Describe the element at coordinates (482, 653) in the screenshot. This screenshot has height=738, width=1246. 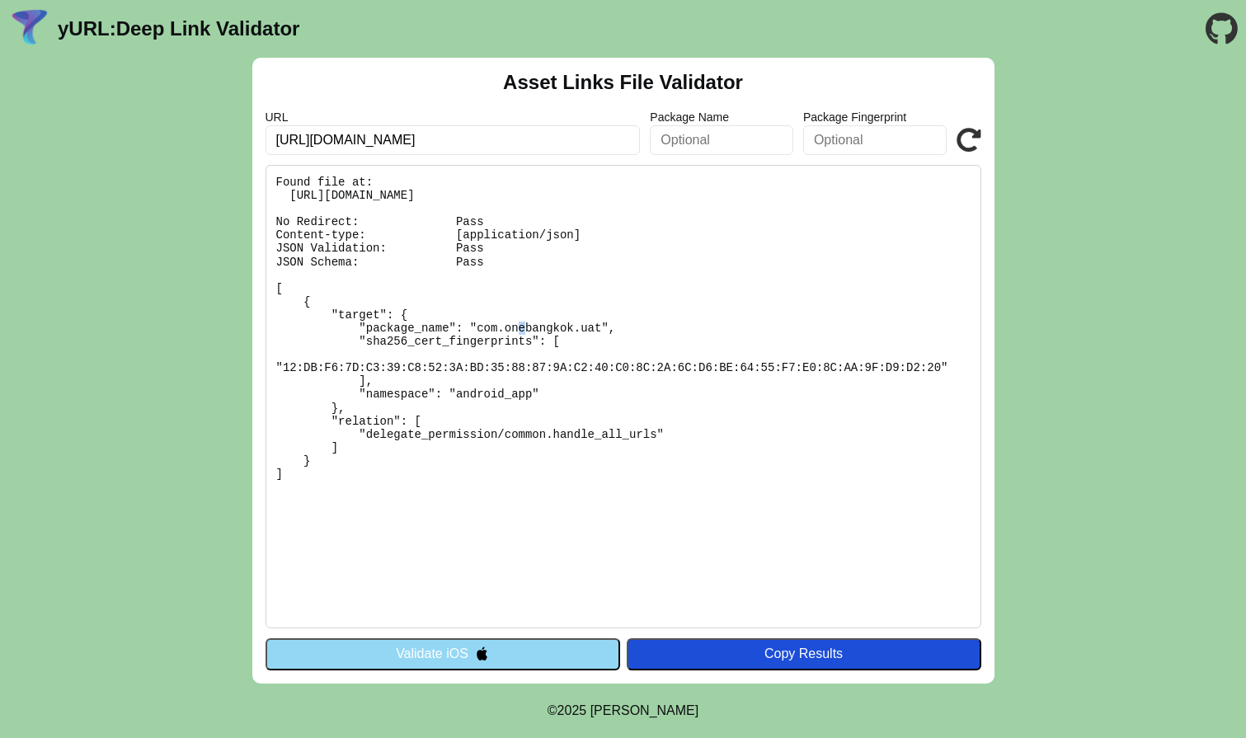
I see `img: appleIcon.svg` at that location.